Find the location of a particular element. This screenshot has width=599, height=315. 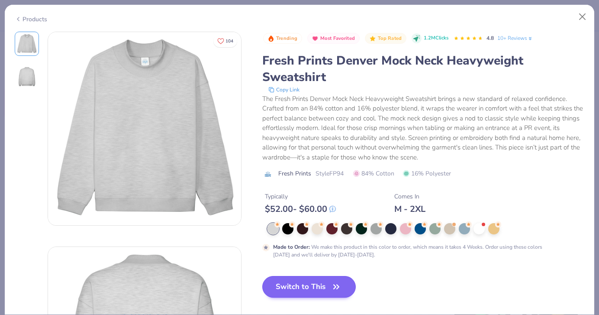

strong: Made to Order : is located at coordinates (291, 247).